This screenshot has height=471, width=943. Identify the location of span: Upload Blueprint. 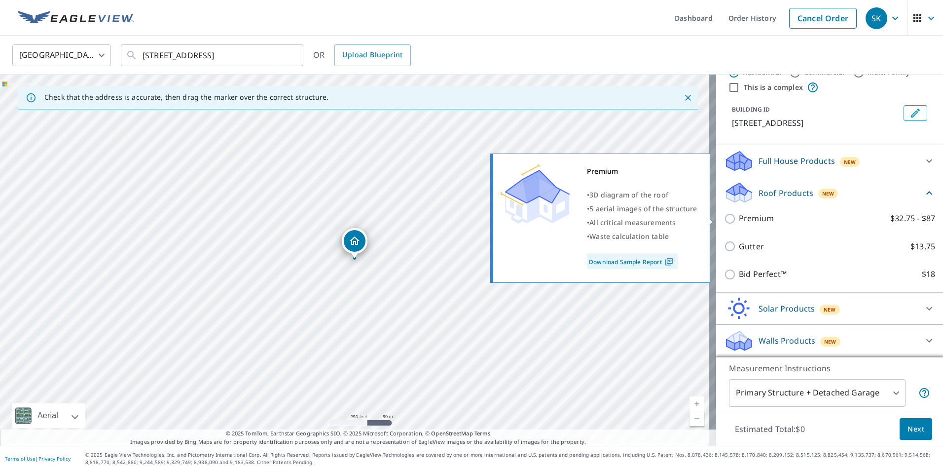
(372, 55).